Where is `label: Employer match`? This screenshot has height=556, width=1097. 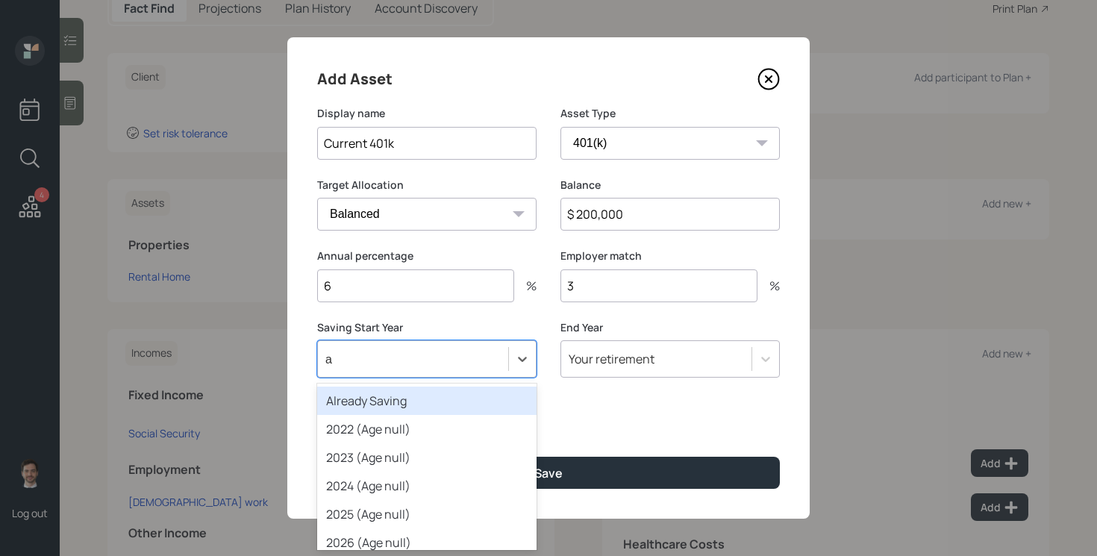 label: Employer match is located at coordinates (670, 256).